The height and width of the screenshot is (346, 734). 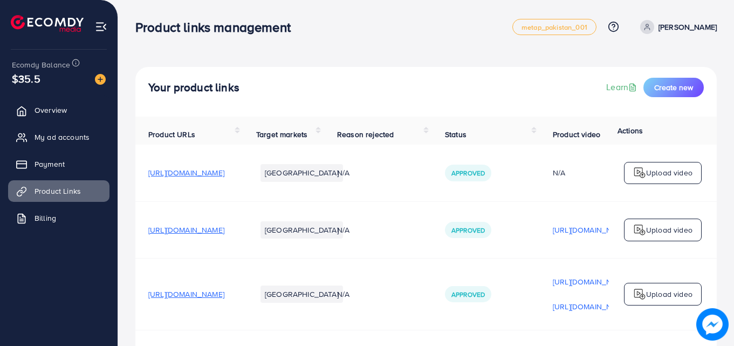 What do you see at coordinates (59, 110) in the screenshot?
I see `a: Overview` at bounding box center [59, 110].